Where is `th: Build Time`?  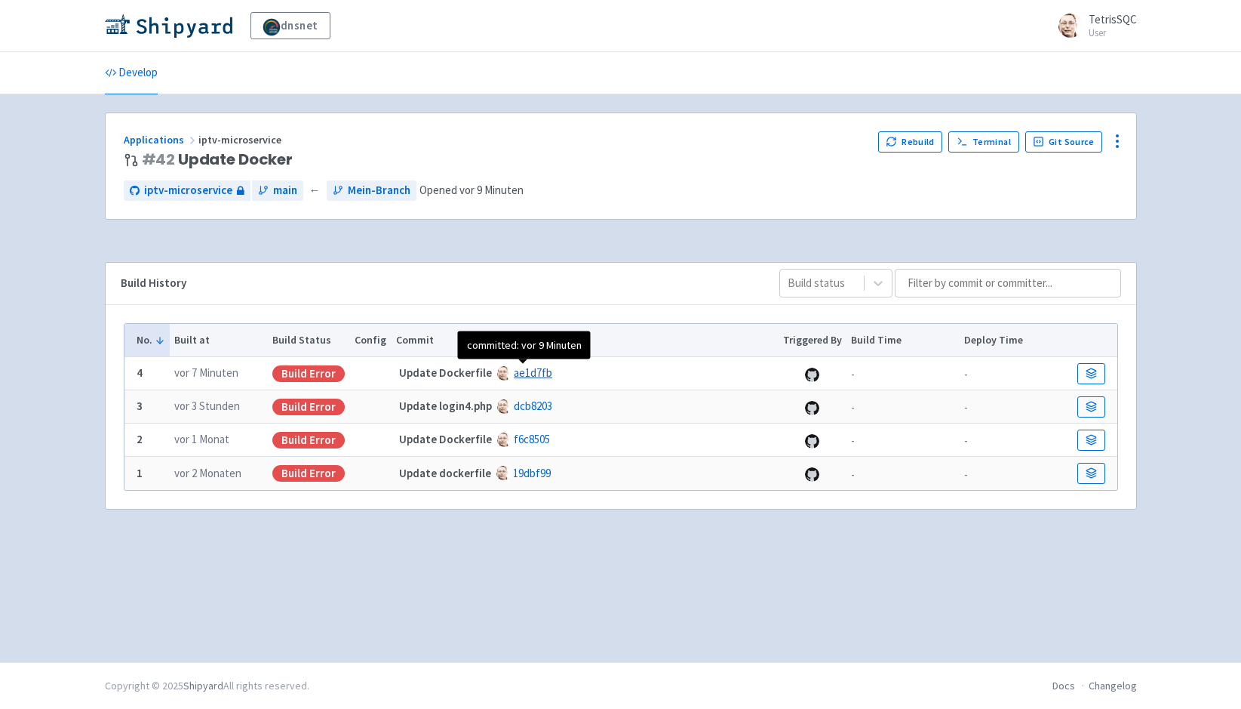 th: Build Time is located at coordinates (903, 340).